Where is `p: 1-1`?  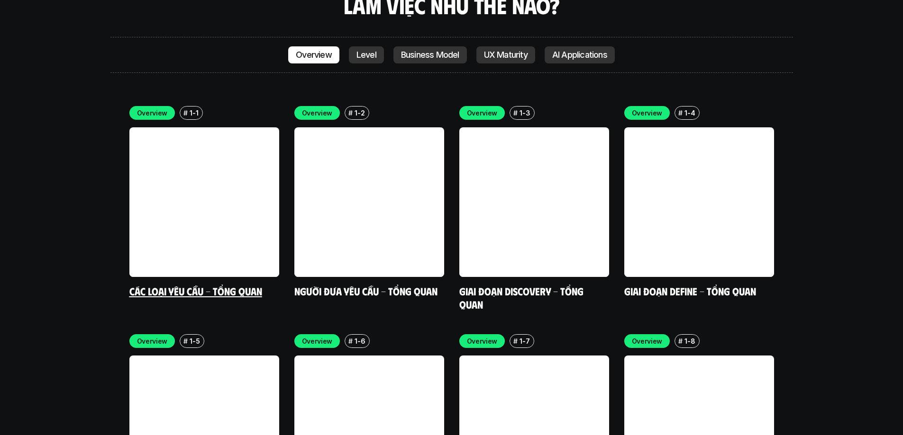
p: 1-1 is located at coordinates (194, 113).